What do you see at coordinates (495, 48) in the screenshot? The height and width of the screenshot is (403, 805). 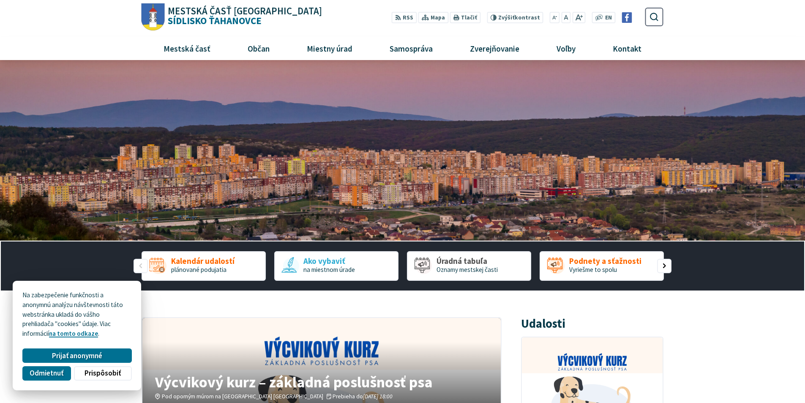 I see `a: Zverejňovanie` at bounding box center [495, 48].